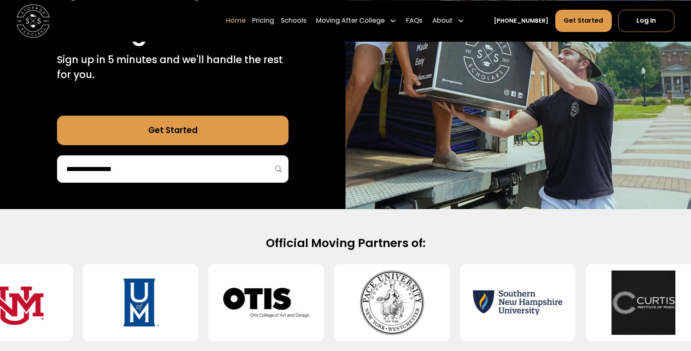 The image size is (691, 351). Describe the element at coordinates (518, 302) in the screenshot. I see `img: Southern New Hampshire University` at that location.